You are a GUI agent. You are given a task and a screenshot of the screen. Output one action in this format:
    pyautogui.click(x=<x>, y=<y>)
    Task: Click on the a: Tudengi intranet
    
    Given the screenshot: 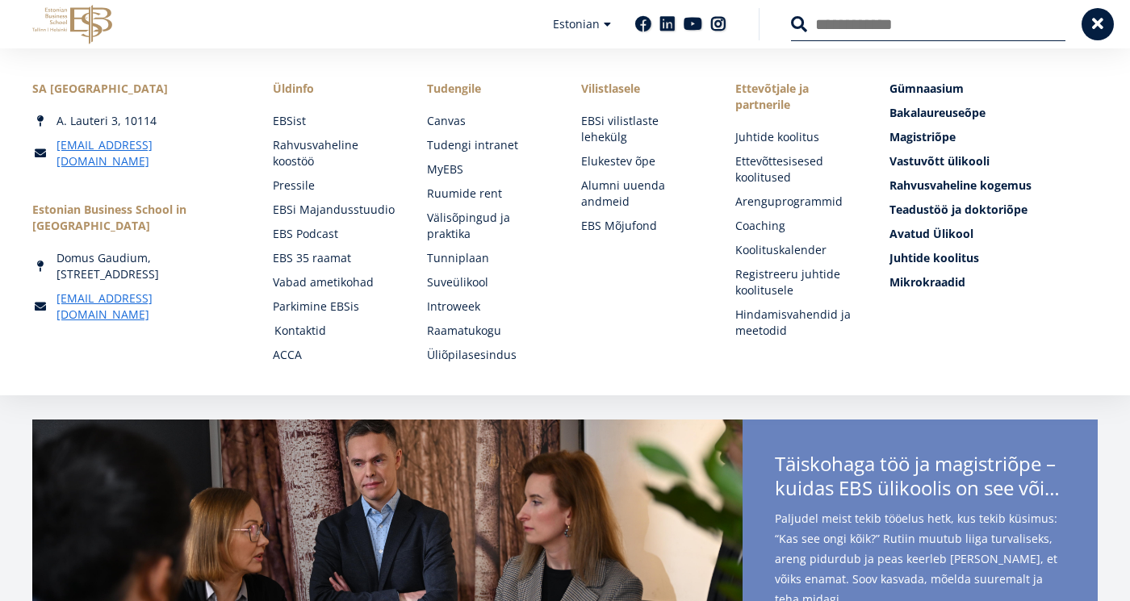 What is the action you would take?
    pyautogui.click(x=487, y=145)
    